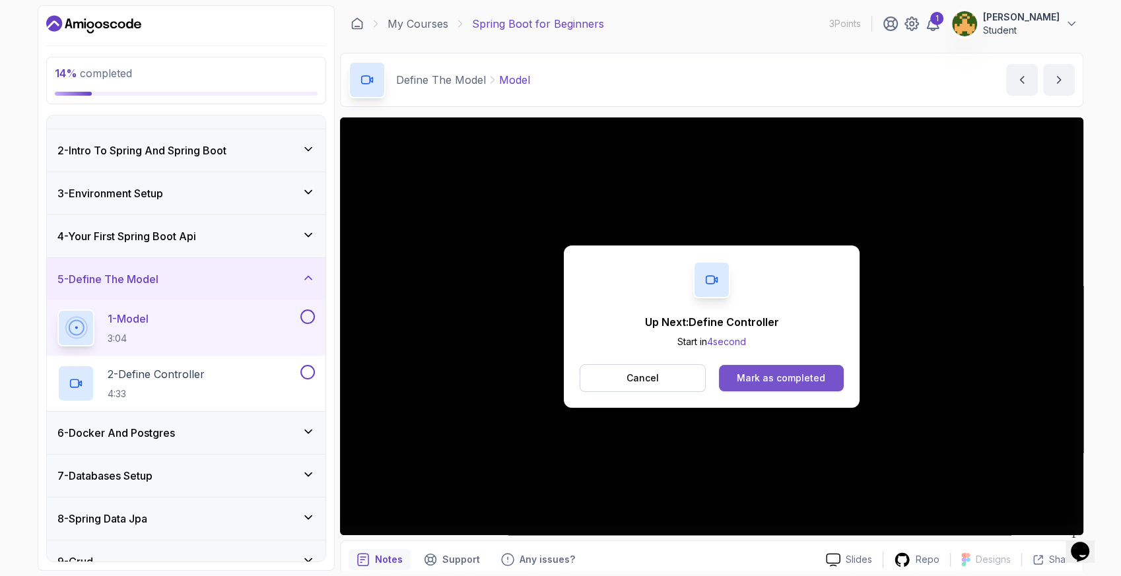 This screenshot has width=1121, height=576. What do you see at coordinates (932, 24) in the screenshot?
I see `a: 1` at bounding box center [932, 24].